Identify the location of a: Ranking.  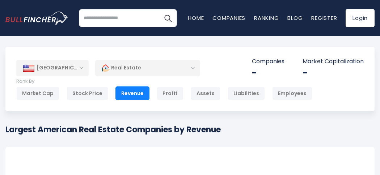
(266, 18).